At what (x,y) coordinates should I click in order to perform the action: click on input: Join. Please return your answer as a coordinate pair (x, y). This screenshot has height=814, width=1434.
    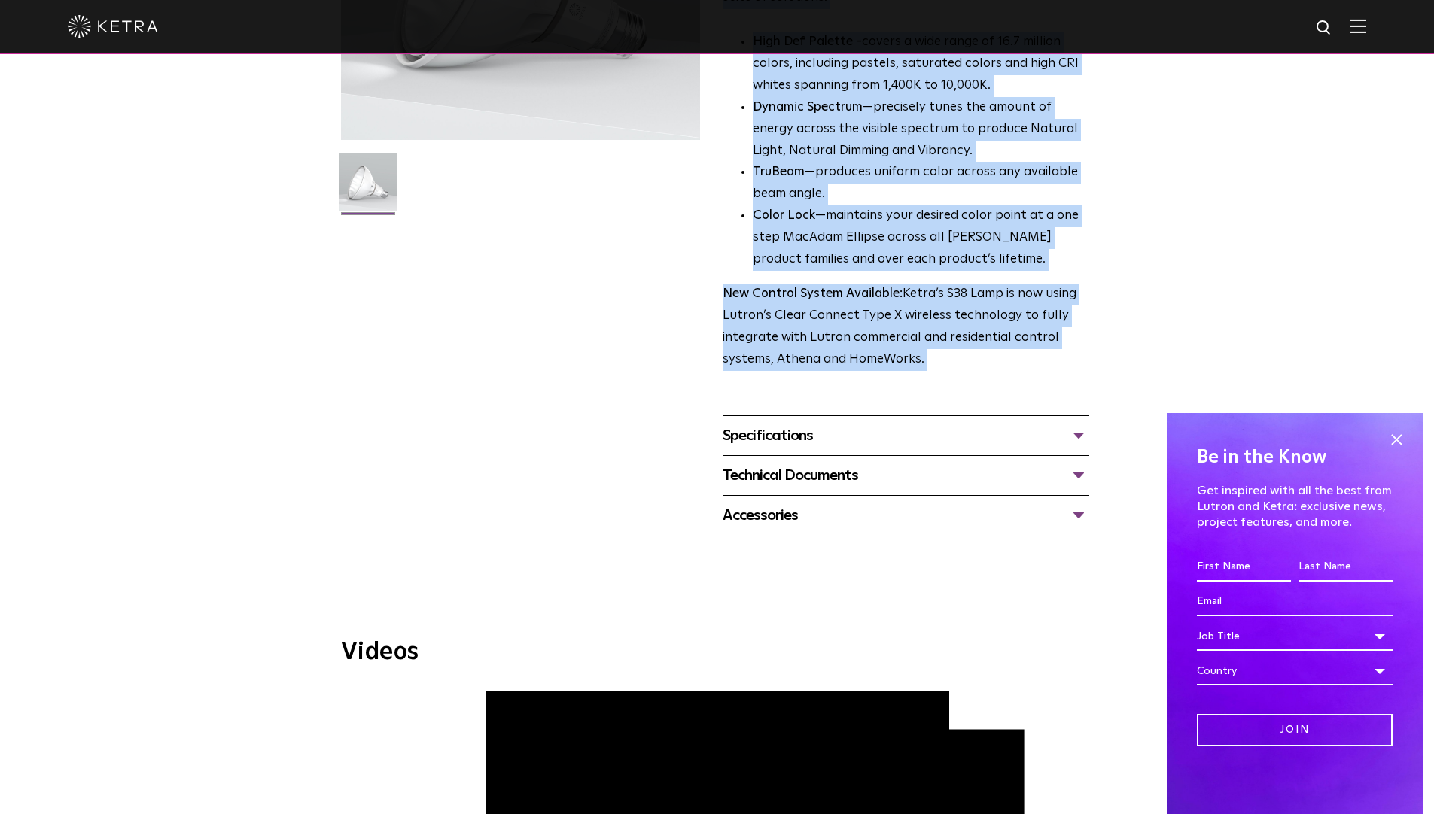
    Looking at the image, I should click on (1295, 730).